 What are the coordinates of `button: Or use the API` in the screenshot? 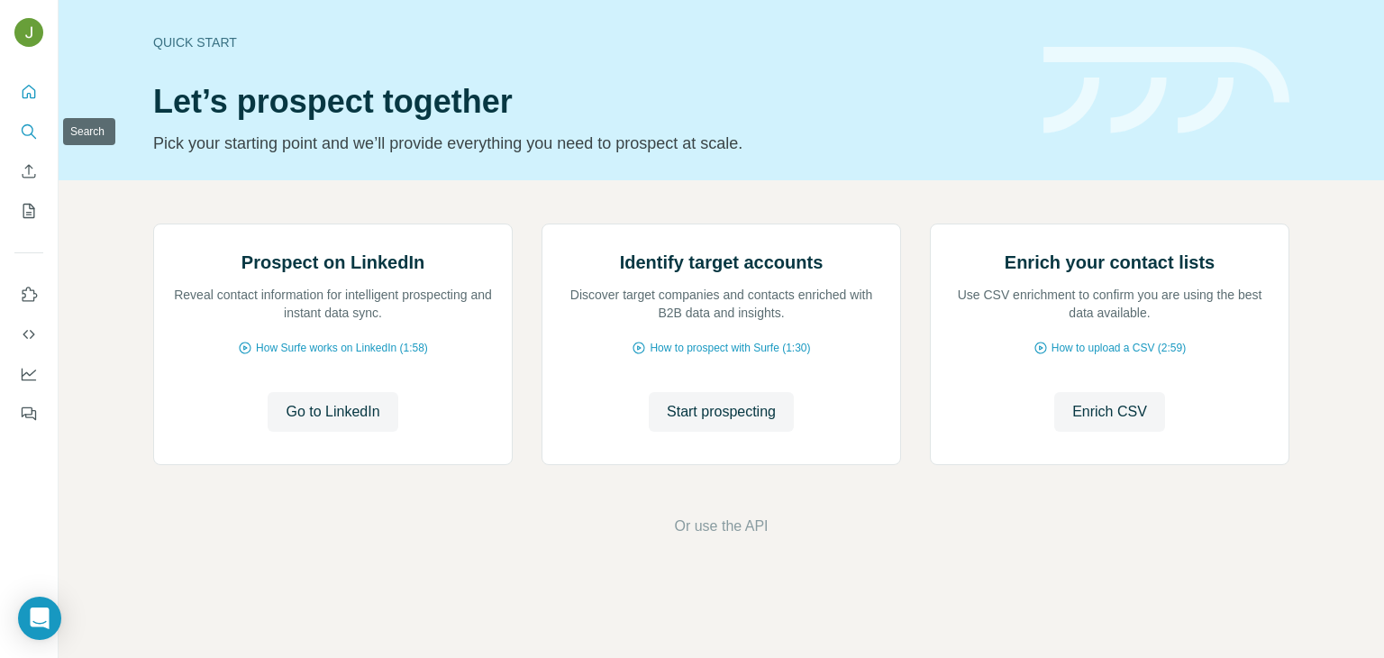 It's located at (721, 526).